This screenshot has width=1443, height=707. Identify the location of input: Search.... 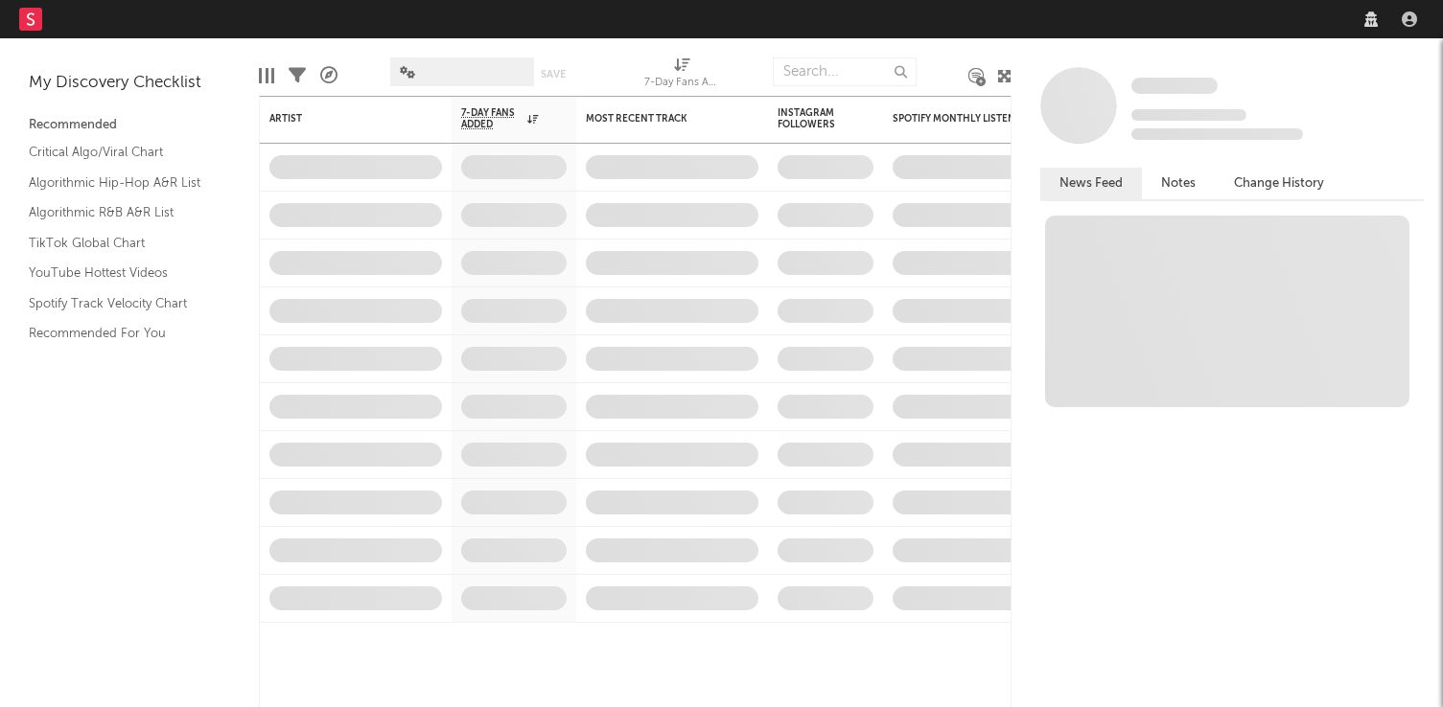
(845, 72).